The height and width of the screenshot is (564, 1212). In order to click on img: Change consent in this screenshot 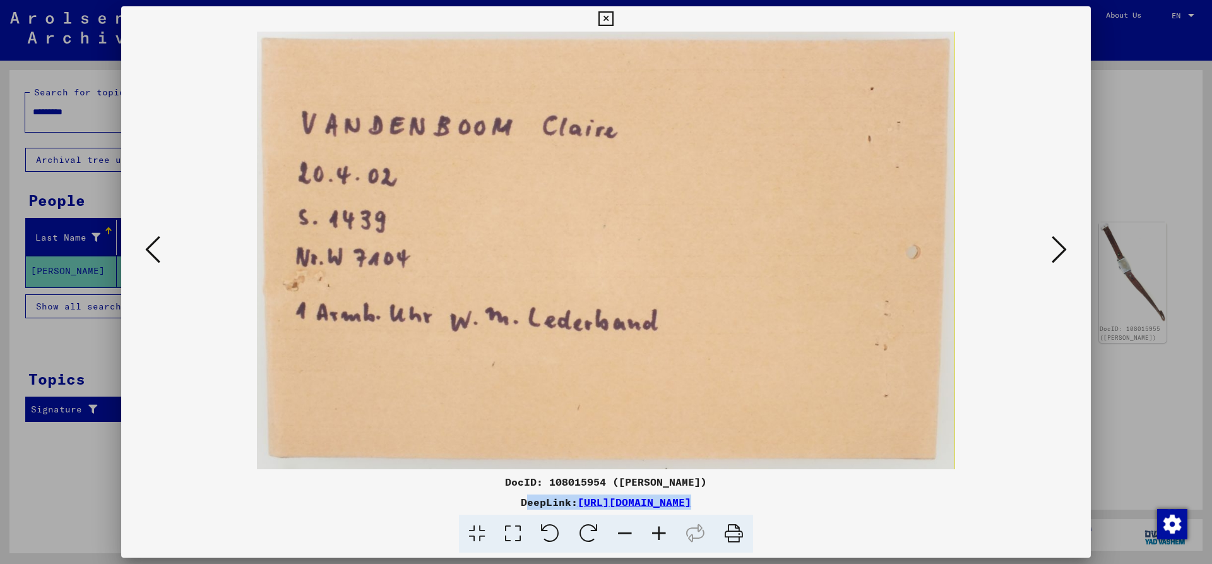, I will do `click(1172, 524)`.